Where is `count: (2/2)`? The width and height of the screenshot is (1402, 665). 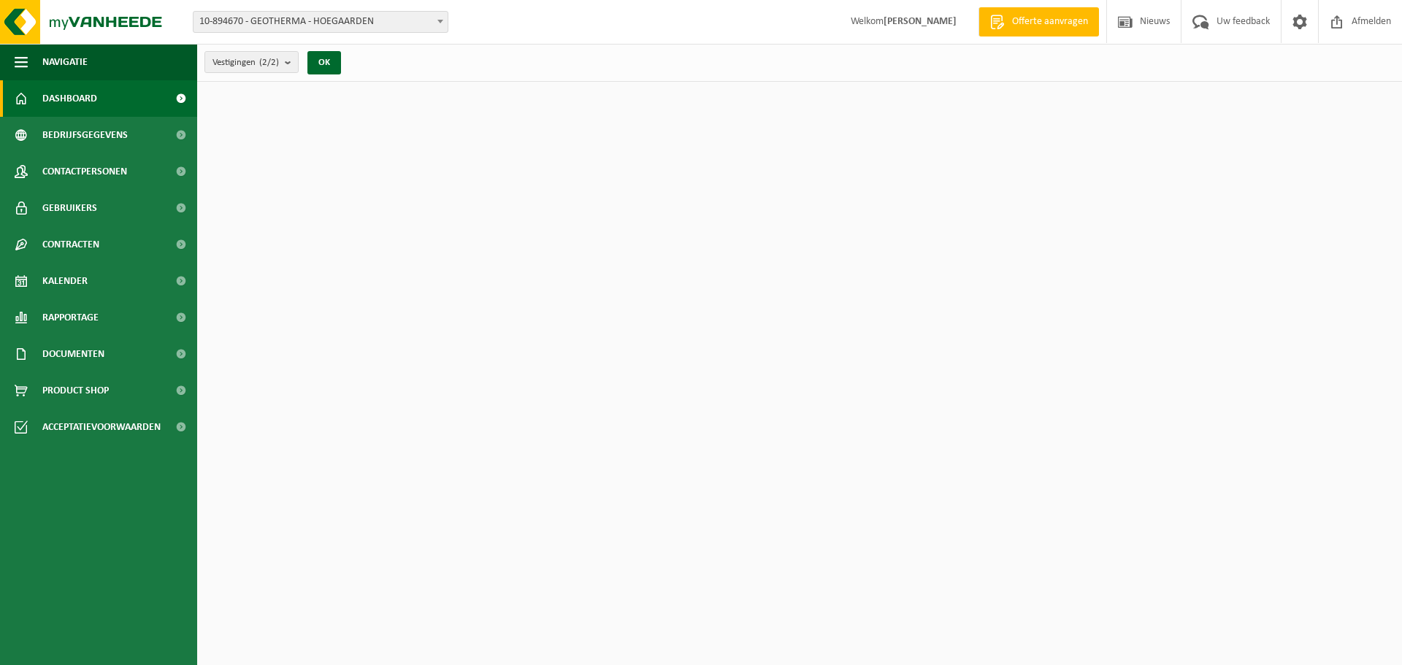
count: (2/2) is located at coordinates (269, 62).